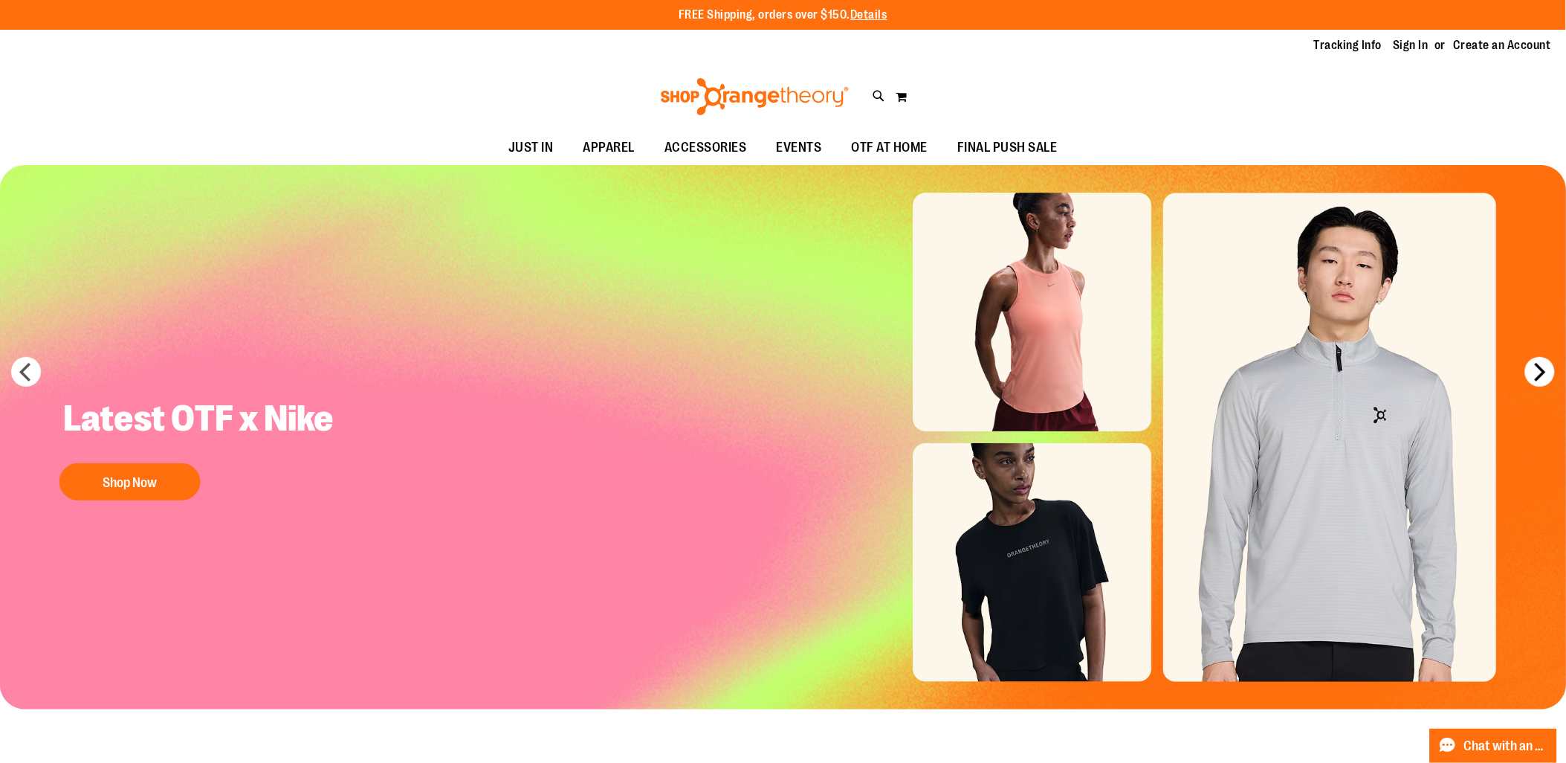 The image size is (1566, 763). I want to click on span: OTF AT HOME, so click(890, 147).